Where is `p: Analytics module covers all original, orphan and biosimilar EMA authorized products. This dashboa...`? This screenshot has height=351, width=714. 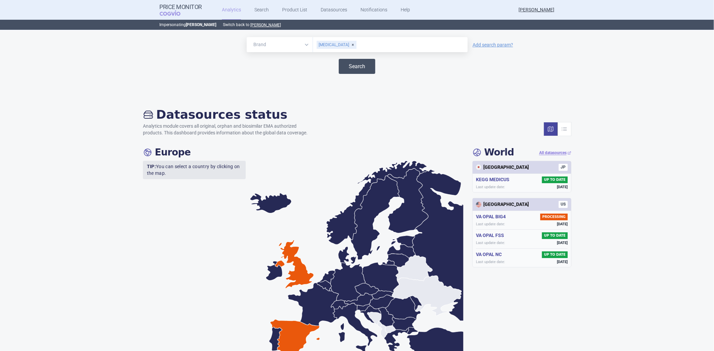 p: Analytics module covers all original, orphan and biosimilar EMA authorized products. This dashboa... is located at coordinates (228, 129).